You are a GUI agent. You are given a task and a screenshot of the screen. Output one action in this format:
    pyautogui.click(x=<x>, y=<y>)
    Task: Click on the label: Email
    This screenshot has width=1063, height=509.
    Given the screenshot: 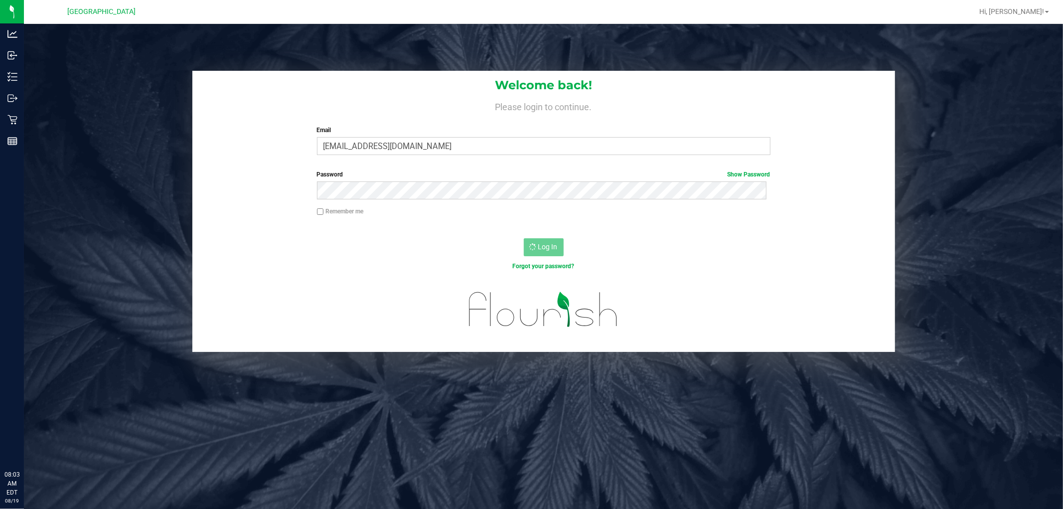 What is the action you would take?
    pyautogui.click(x=544, y=130)
    